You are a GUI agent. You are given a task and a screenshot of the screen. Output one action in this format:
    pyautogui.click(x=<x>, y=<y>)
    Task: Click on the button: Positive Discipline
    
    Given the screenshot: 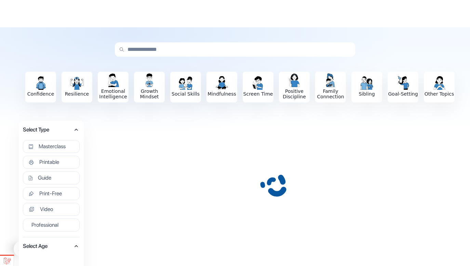 What is the action you would take?
    pyautogui.click(x=294, y=87)
    